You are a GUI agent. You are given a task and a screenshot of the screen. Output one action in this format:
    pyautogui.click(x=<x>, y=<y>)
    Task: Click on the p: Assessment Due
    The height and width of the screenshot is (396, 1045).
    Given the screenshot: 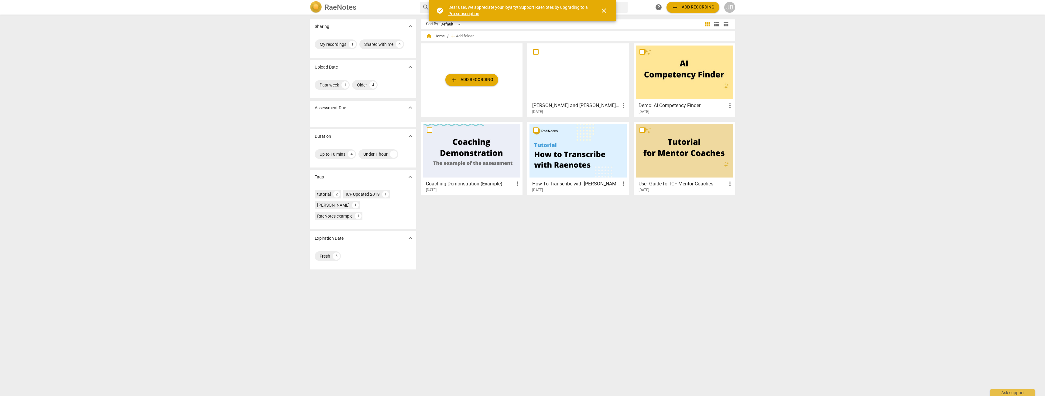 What is the action you would take?
    pyautogui.click(x=330, y=108)
    